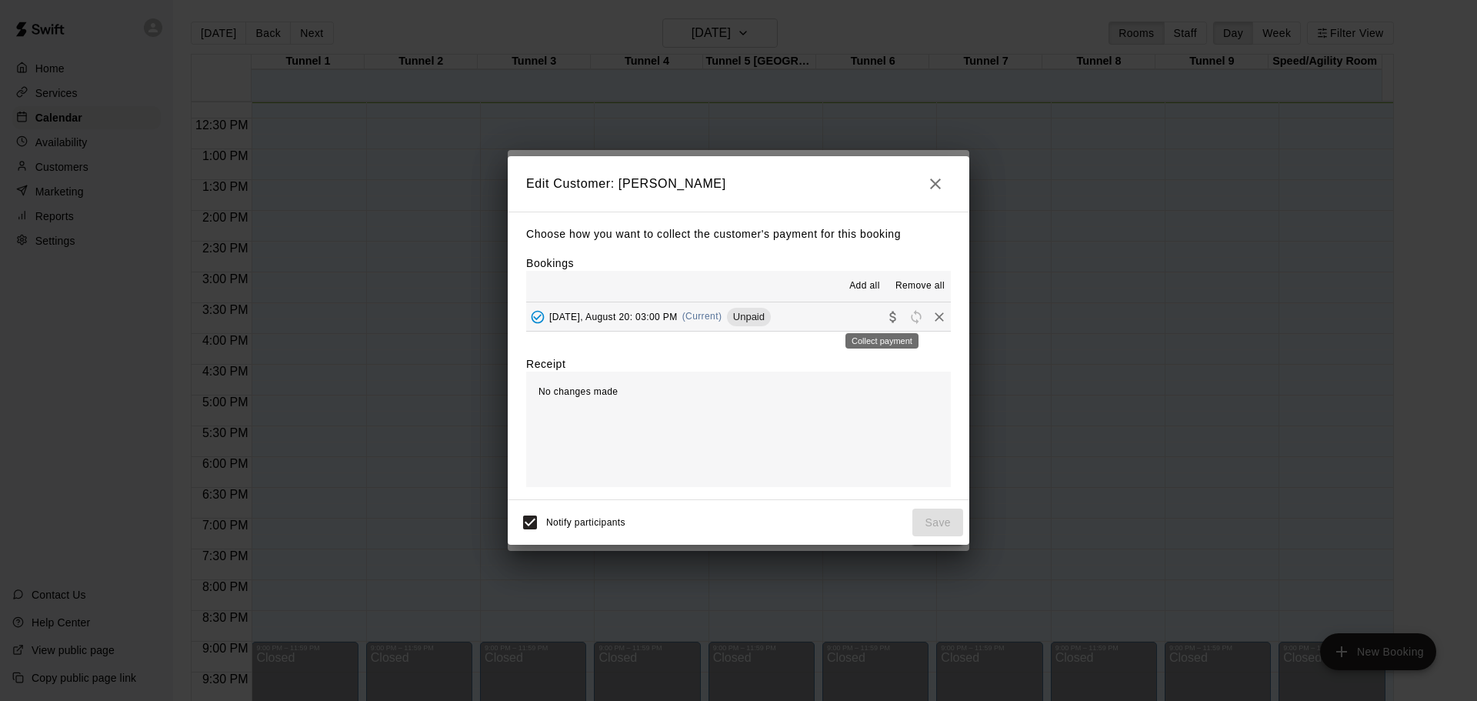 The height and width of the screenshot is (701, 1477). I want to click on span: Remove, so click(939, 315).